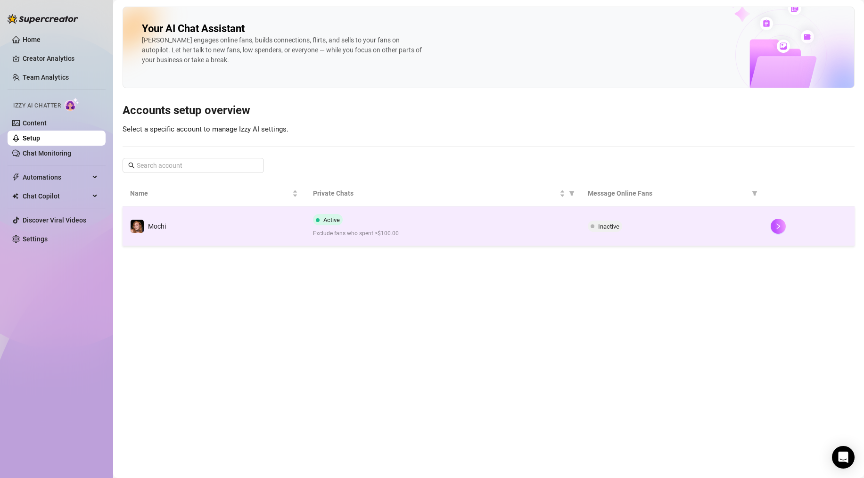 The width and height of the screenshot is (864, 478). I want to click on span: Mochi, so click(157, 226).